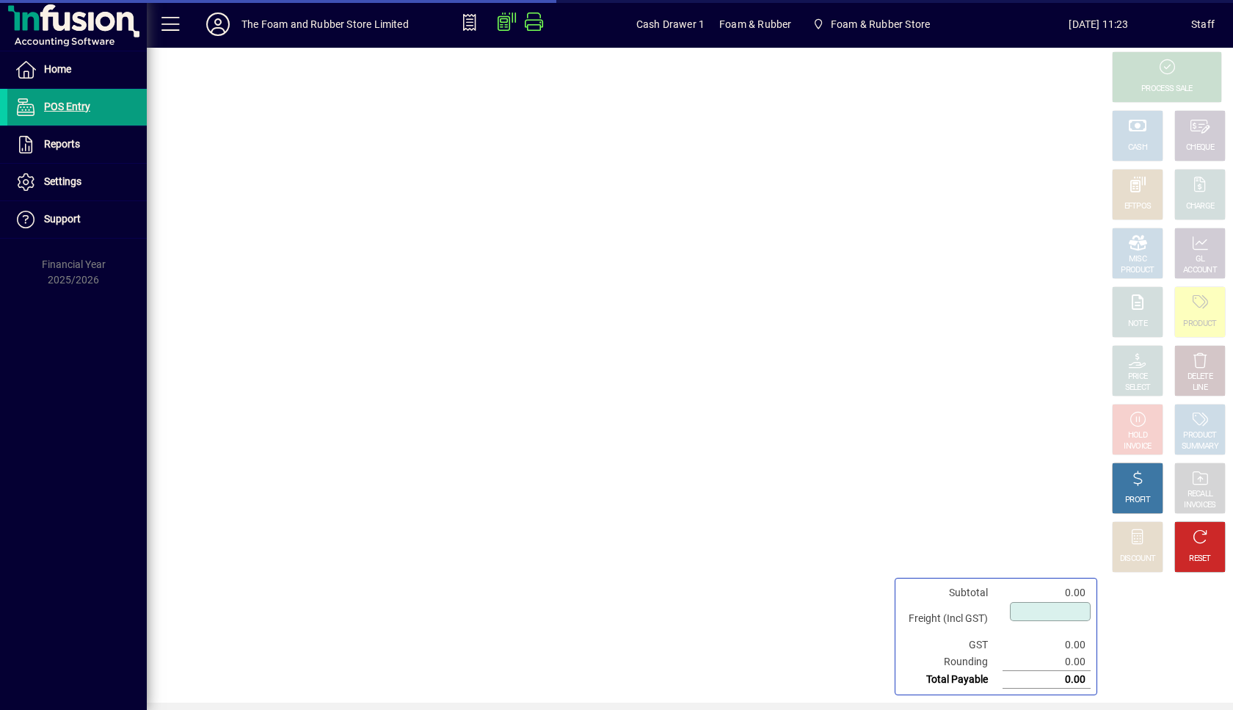 The width and height of the screenshot is (1233, 710). What do you see at coordinates (952, 645) in the screenshot?
I see `td: GST` at bounding box center [952, 645].